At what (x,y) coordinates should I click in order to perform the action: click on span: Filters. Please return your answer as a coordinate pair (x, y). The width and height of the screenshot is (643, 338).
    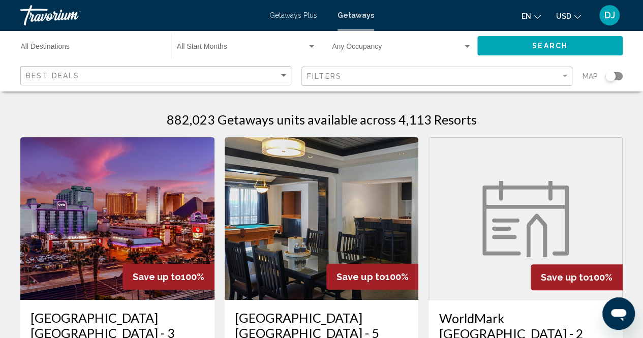
    Looking at the image, I should click on (324, 76).